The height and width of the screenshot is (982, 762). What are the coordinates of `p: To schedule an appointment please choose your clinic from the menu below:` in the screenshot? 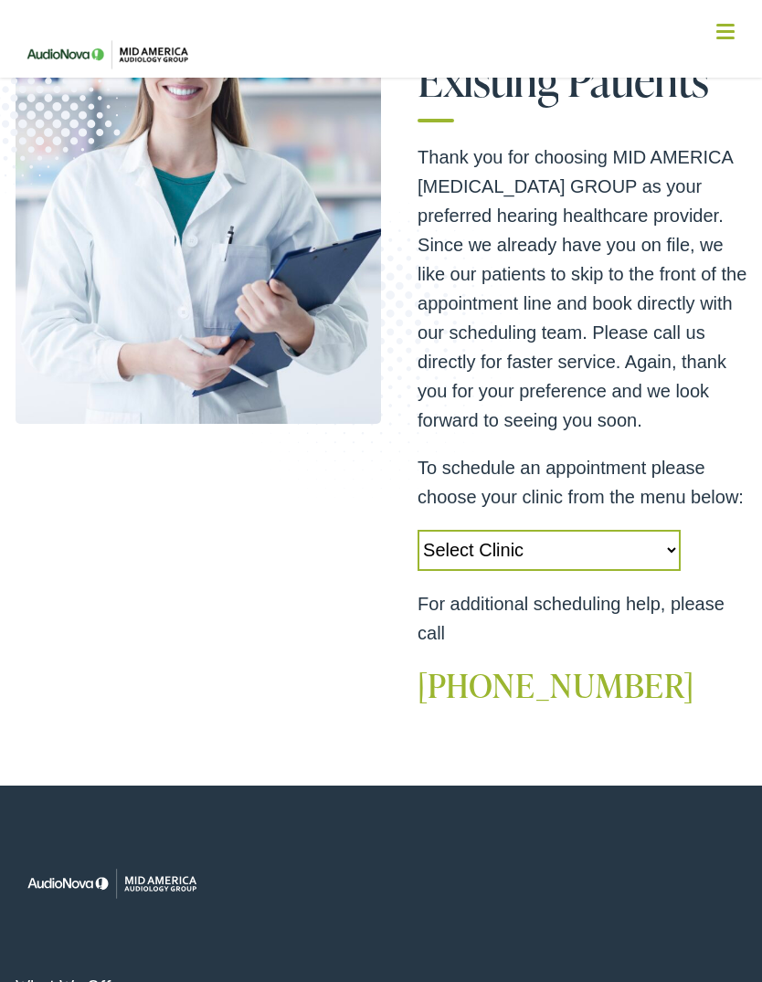 It's located at (582, 483).